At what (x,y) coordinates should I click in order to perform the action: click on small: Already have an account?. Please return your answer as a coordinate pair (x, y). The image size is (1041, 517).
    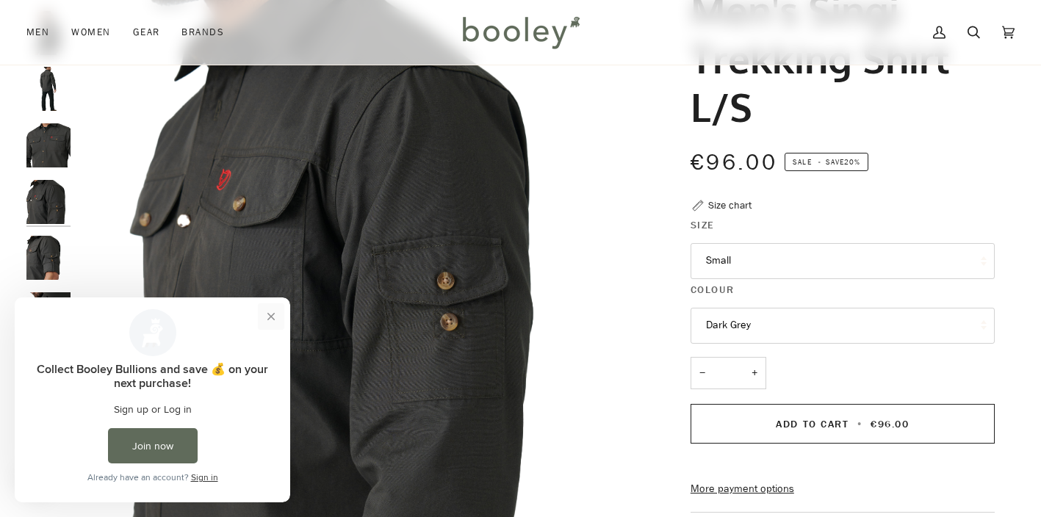
    Looking at the image, I should click on (138, 179).